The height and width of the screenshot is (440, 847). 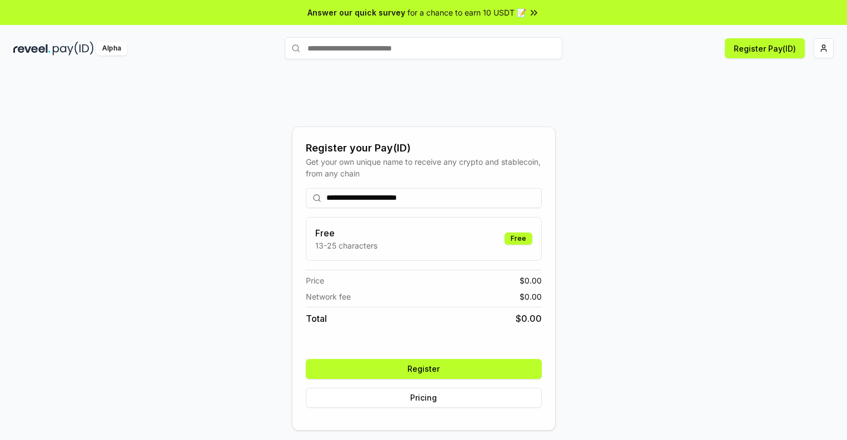 I want to click on img: pay_id, so click(x=73, y=48).